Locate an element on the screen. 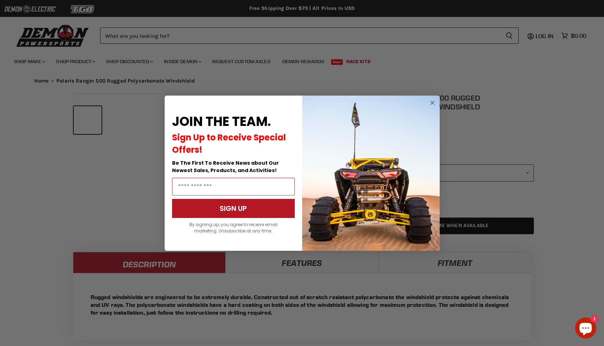 The image size is (604, 346). inbox-online-store-chat: Shopify online store chat is located at coordinates (586, 329).